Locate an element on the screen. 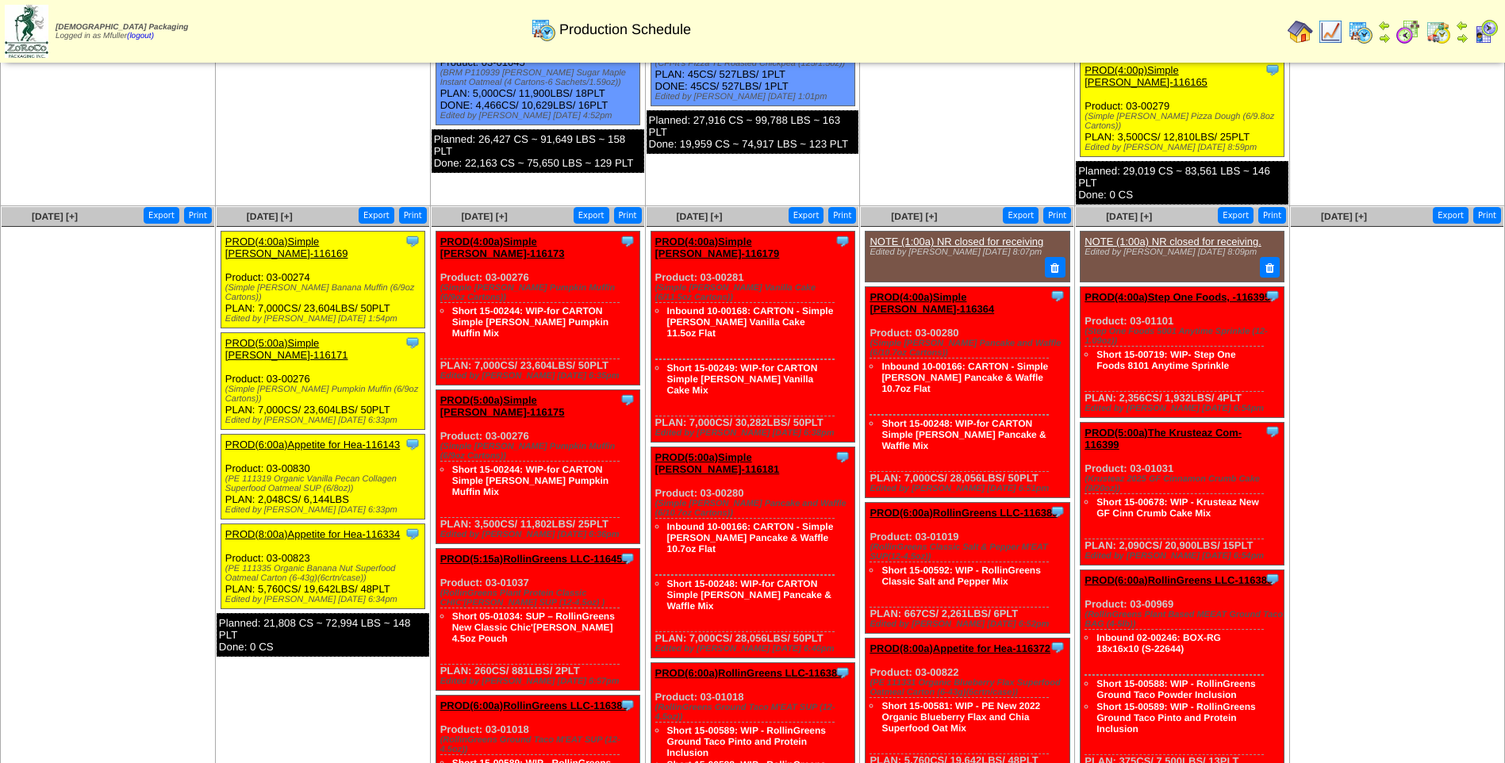 The image size is (1505, 763). a: Short 15-00588: WIP - RollinGreens Ground Taco Powder Inclusion is located at coordinates (1176, 689).